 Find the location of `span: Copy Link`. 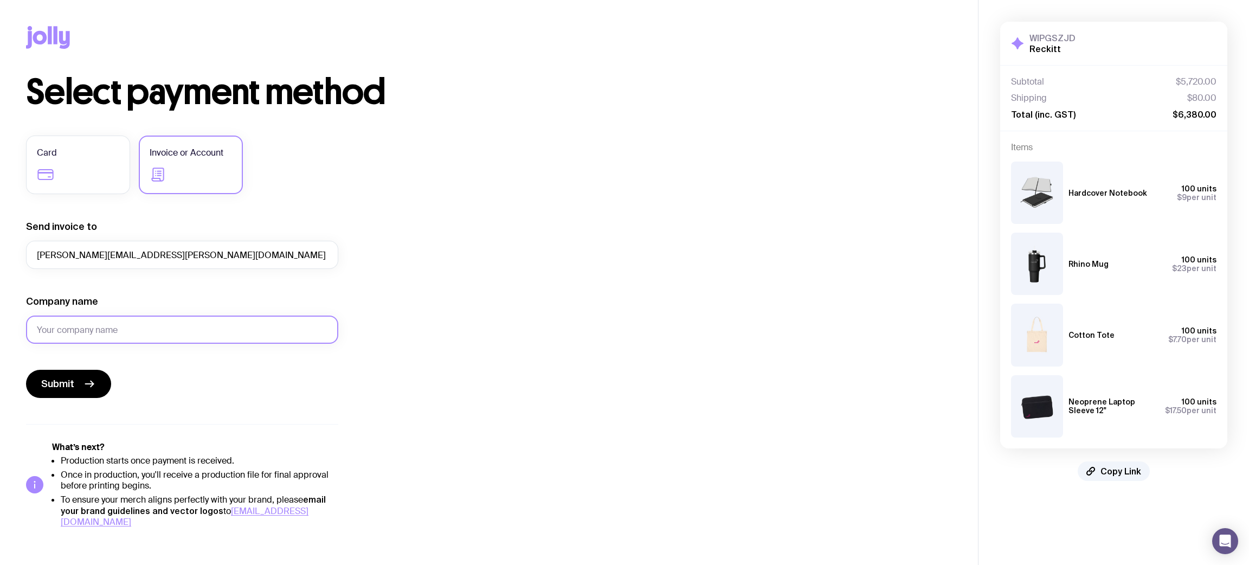

span: Copy Link is located at coordinates (1120, 471).